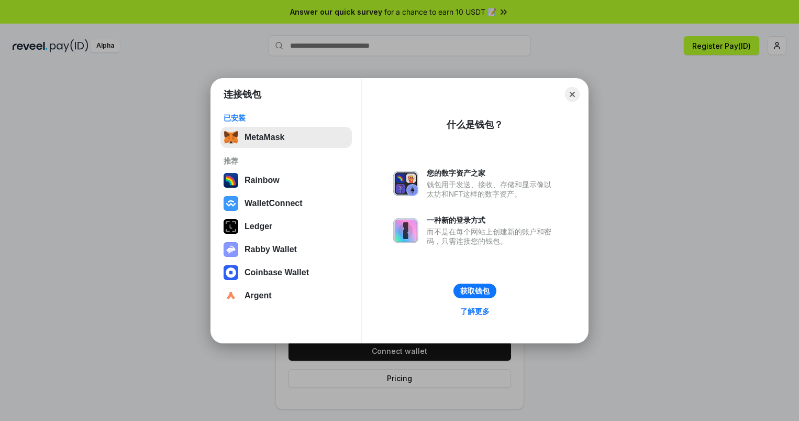 Image resolution: width=799 pixels, height=421 pixels. I want to click on div: MetaMask, so click(265, 137).